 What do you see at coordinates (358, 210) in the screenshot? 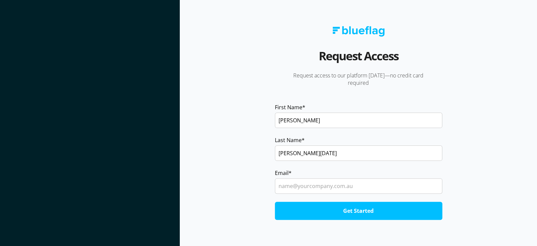
I see `input: Get Started` at bounding box center [358, 210].